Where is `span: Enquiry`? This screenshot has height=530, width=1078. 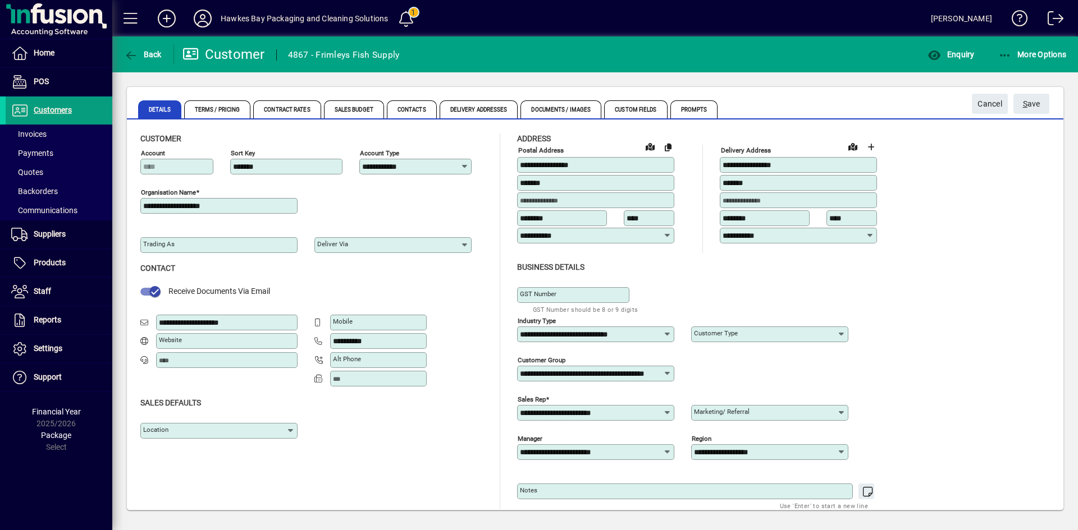
span: Enquiry is located at coordinates (950, 54).